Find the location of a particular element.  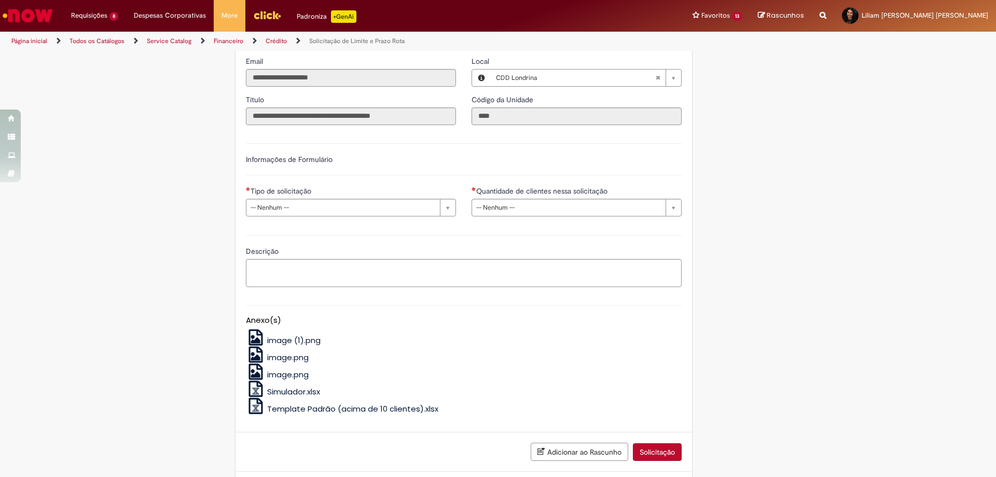

p: +GenAi is located at coordinates (343, 17).